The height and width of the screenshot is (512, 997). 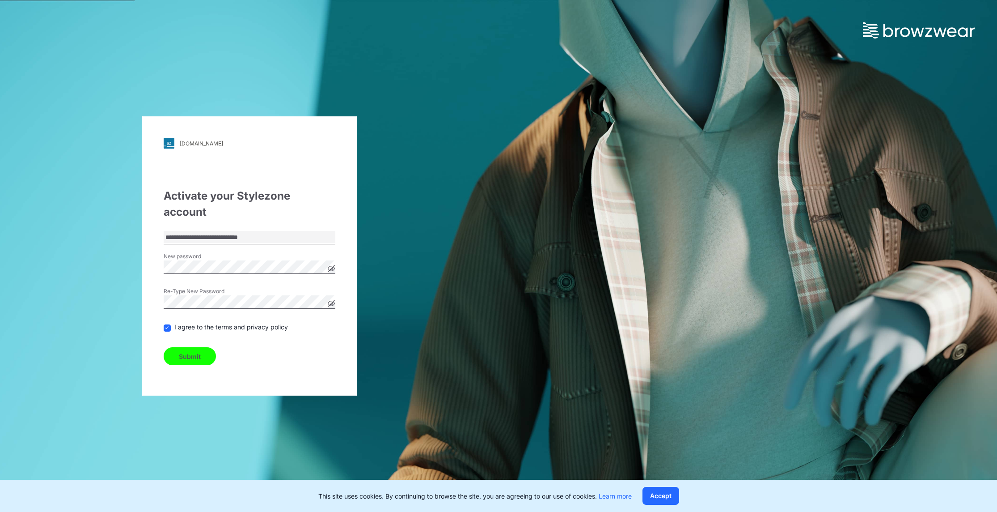 What do you see at coordinates (250, 204) in the screenshot?
I see `div: Activate your Stylezone account` at bounding box center [250, 204].